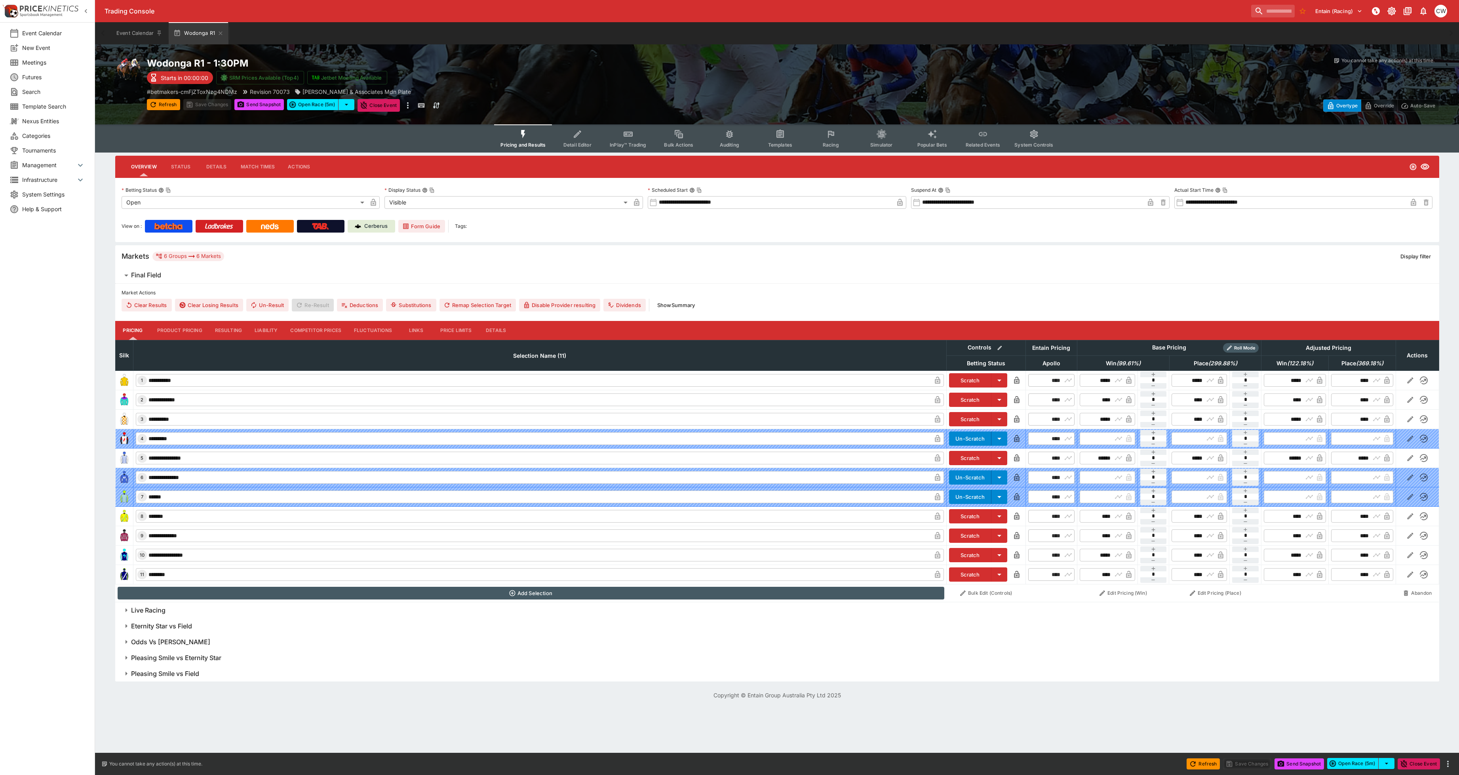  Describe the element at coordinates (139, 33) in the screenshot. I see `button: Event Calendar` at that location.